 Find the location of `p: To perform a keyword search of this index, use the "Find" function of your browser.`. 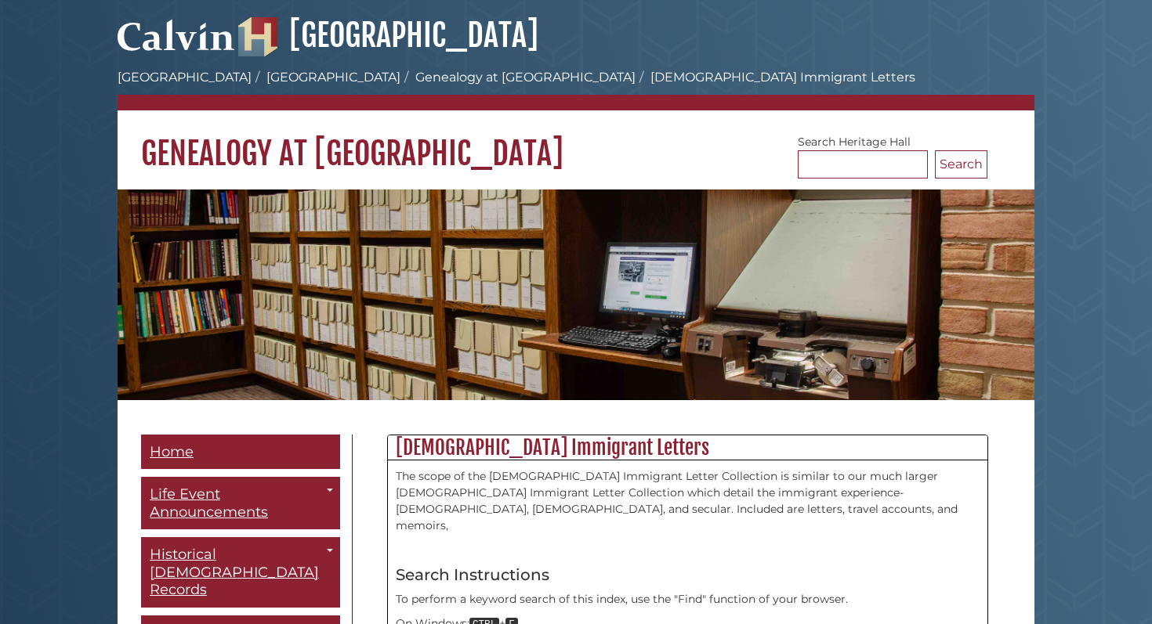

p: To perform a keyword search of this index, use the "Find" function of your browser. is located at coordinates (687, 599).